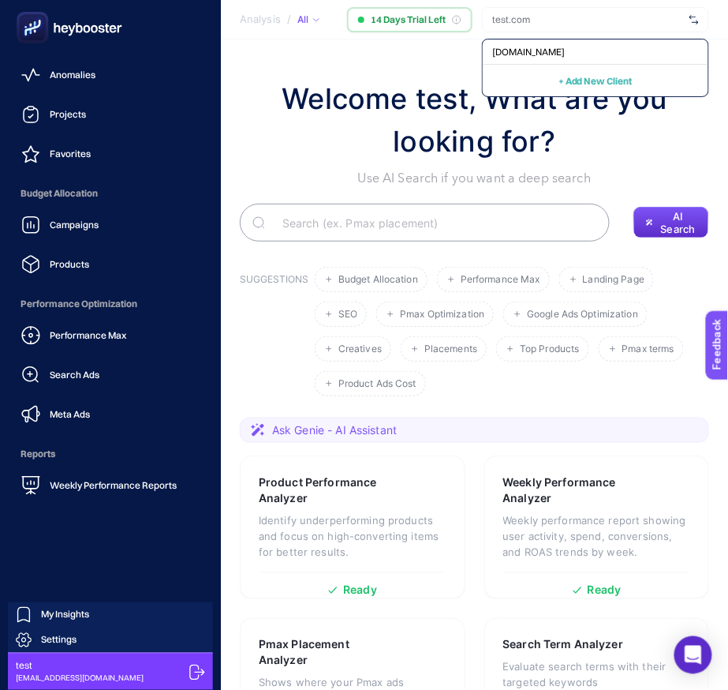 The image size is (728, 690). Describe the element at coordinates (274, 335) in the screenshot. I see `h3: SUGGESTIONS` at that location.